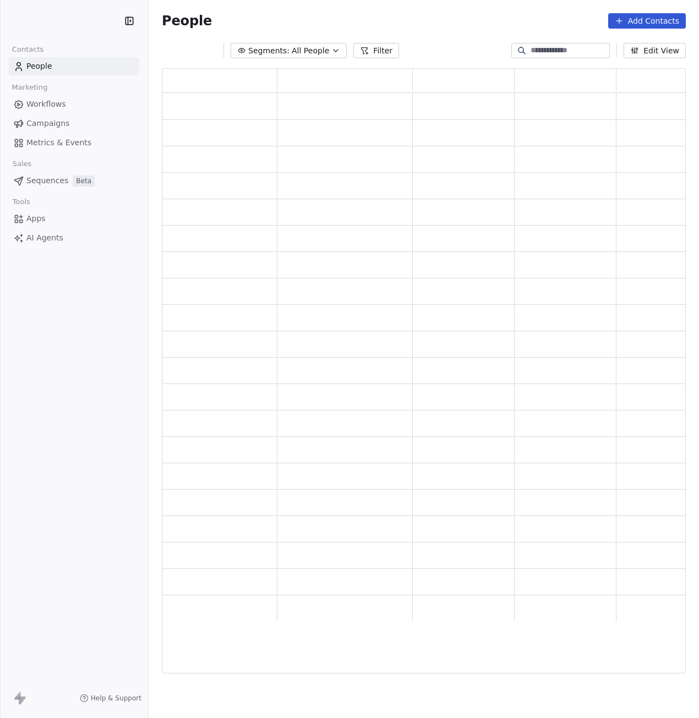 The width and height of the screenshot is (699, 718). Describe the element at coordinates (310, 51) in the screenshot. I see `span: All People` at that location.